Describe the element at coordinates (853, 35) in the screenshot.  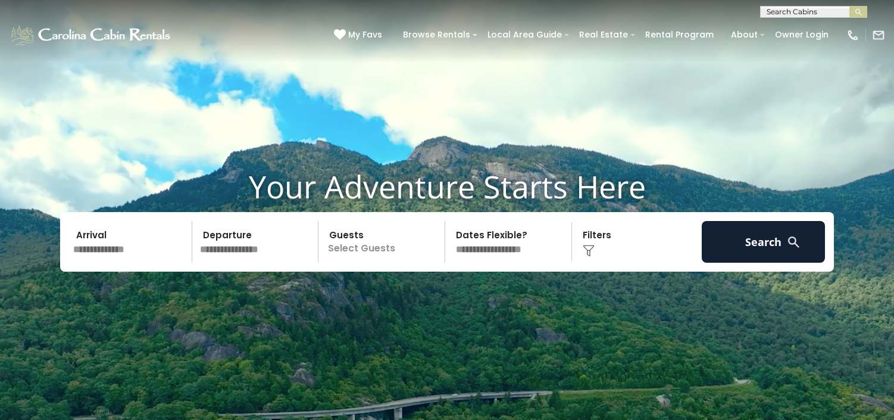
I see `img: phone-regular-white.png` at that location.